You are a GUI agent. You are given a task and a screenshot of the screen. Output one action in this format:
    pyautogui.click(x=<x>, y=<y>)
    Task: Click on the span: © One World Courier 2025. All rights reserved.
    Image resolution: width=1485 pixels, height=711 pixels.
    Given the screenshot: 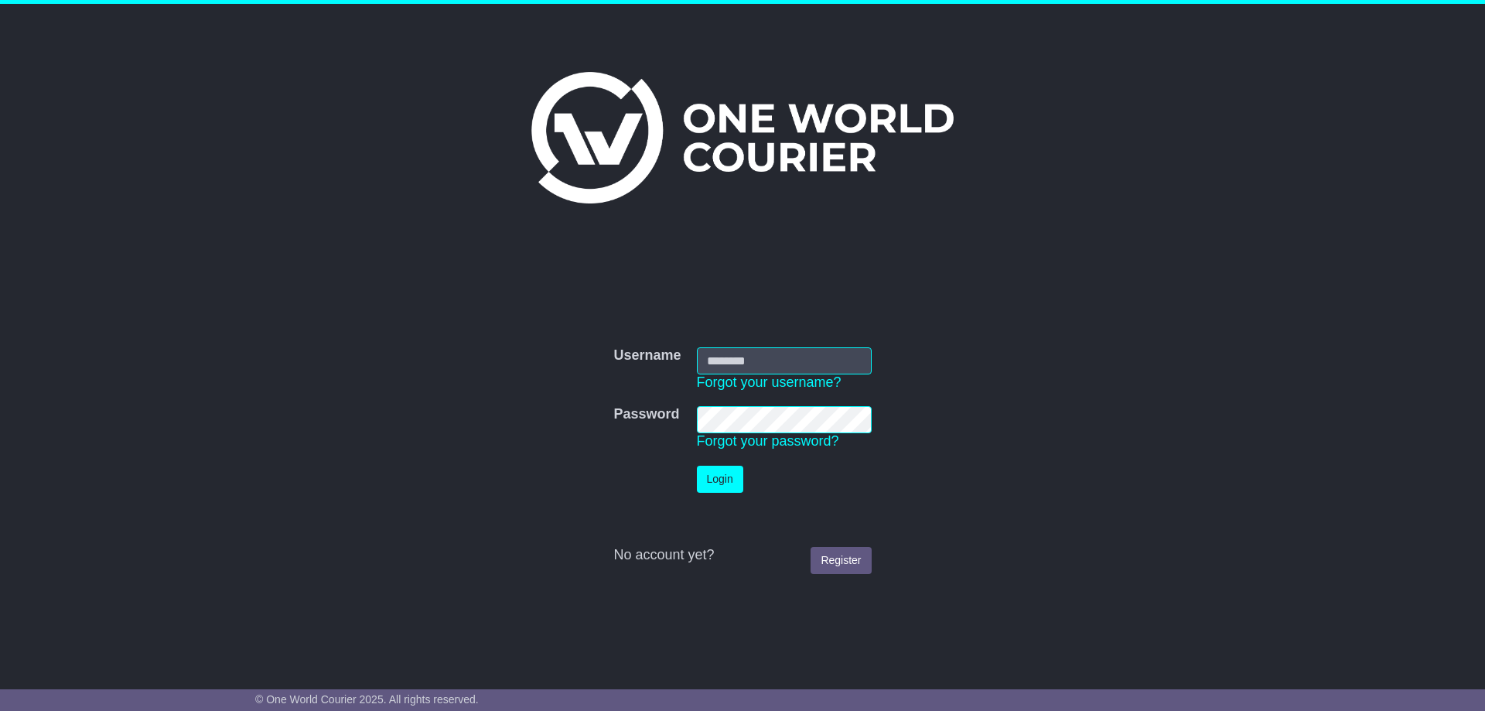 What is the action you would take?
    pyautogui.click(x=367, y=699)
    